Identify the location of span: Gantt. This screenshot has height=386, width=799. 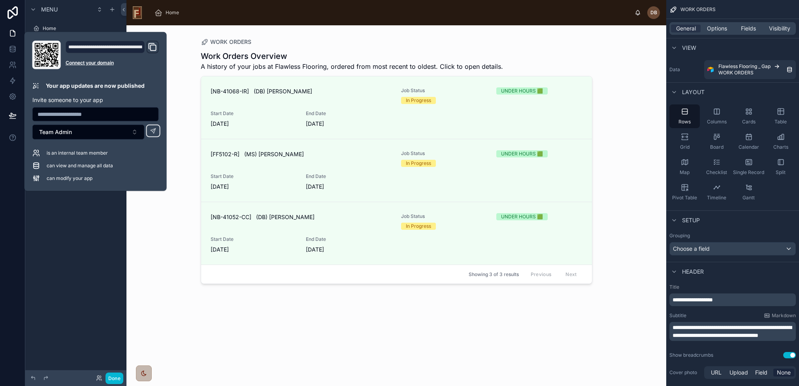
(749, 198).